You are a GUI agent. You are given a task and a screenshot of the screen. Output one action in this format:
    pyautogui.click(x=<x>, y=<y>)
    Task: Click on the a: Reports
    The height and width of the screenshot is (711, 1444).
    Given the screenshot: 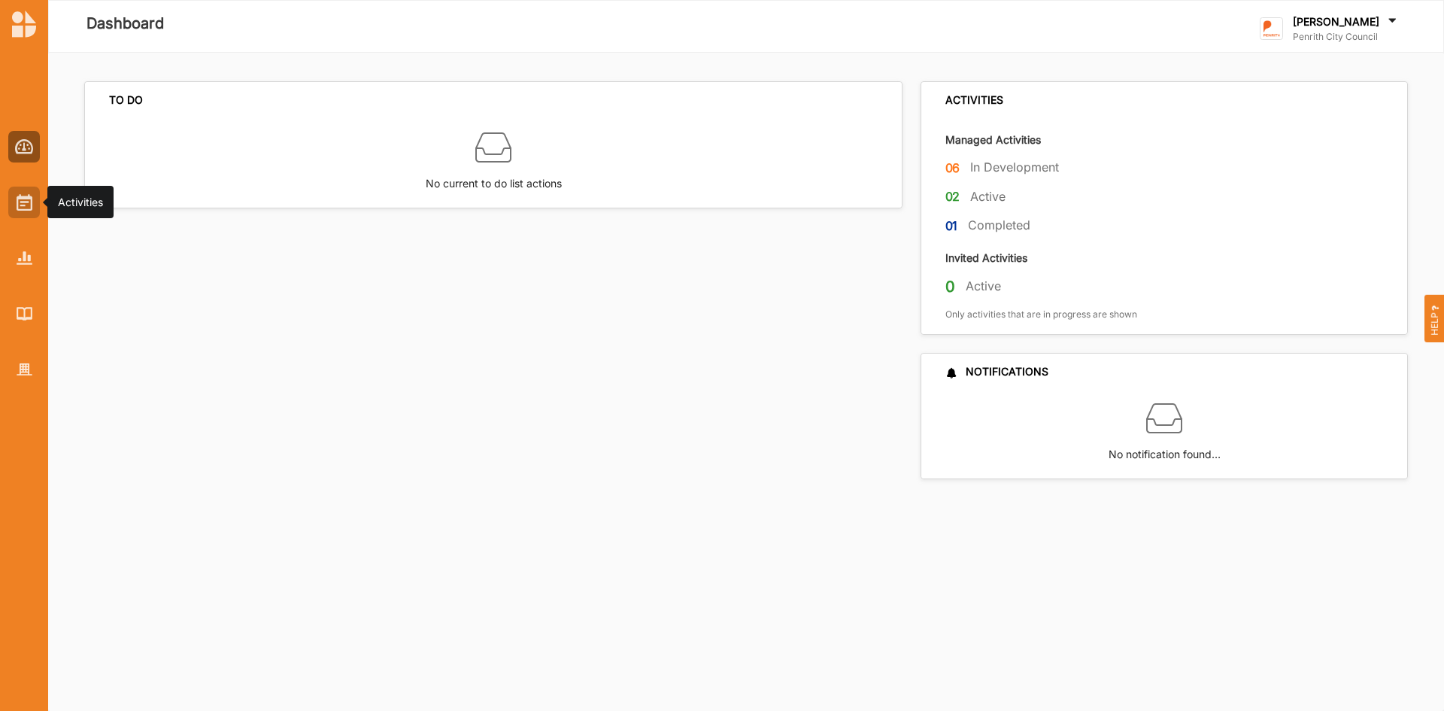 What is the action you would take?
    pyautogui.click(x=24, y=258)
    